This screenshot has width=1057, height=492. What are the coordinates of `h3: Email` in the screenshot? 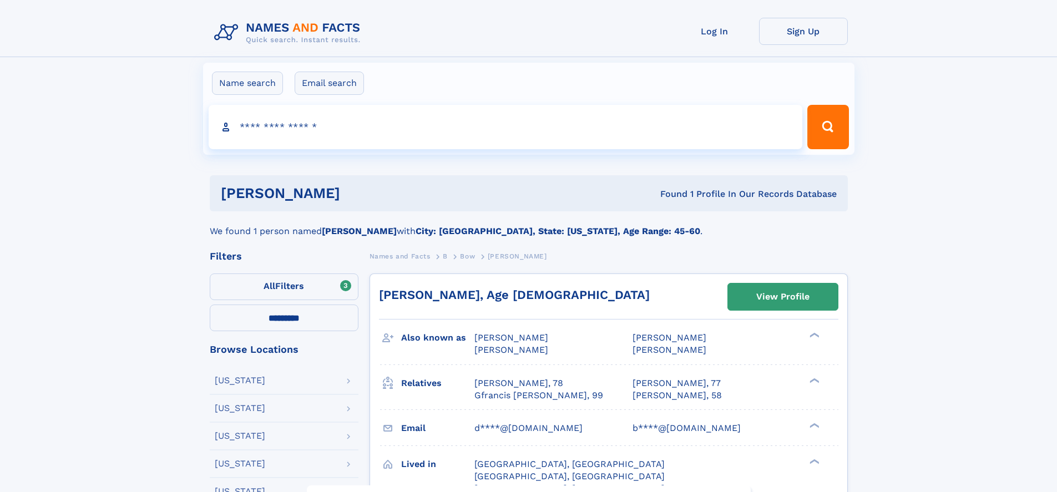 It's located at (438, 428).